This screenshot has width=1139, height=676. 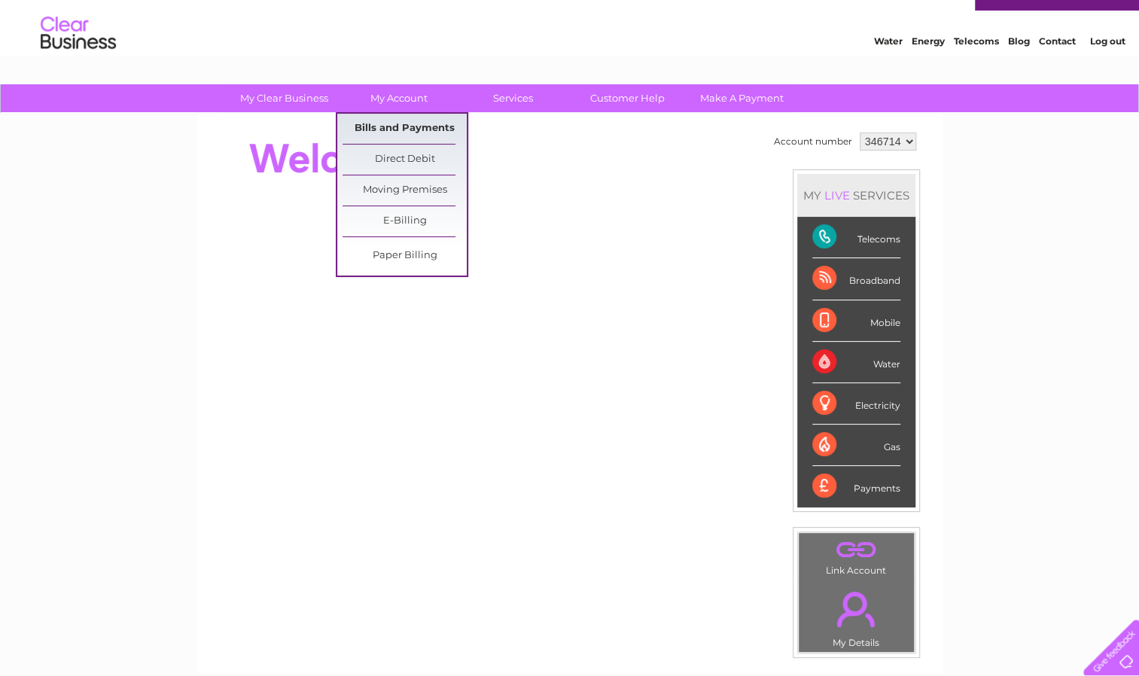 I want to click on a: Paper Billing, so click(x=404, y=256).